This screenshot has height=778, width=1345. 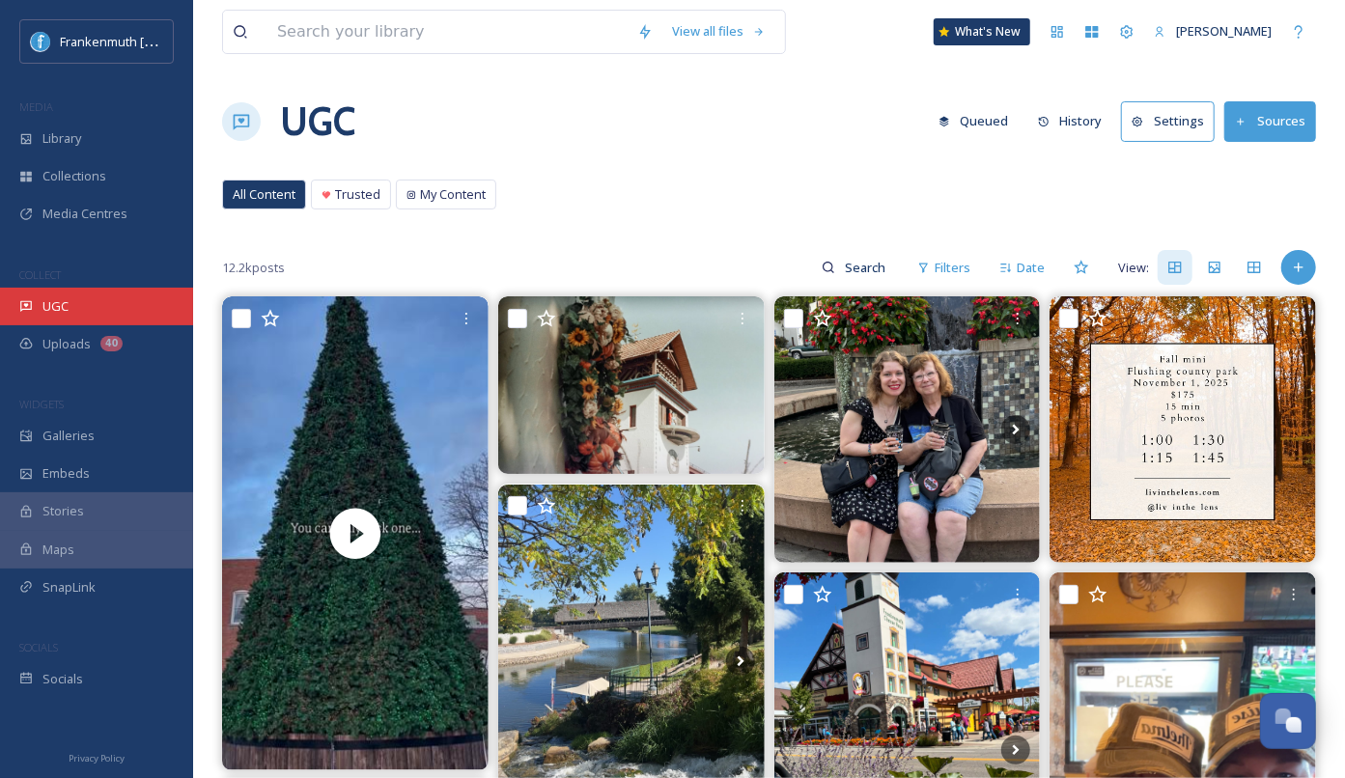 I want to click on span: MEDIA, so click(x=36, y=106).